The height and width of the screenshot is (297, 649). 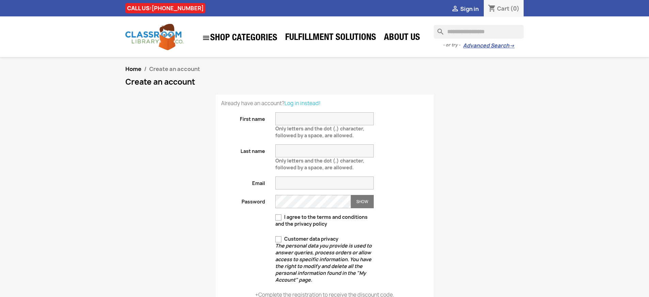 What do you see at coordinates (465, 9) in the screenshot?
I see `a:  Sign in` at bounding box center [465, 9].